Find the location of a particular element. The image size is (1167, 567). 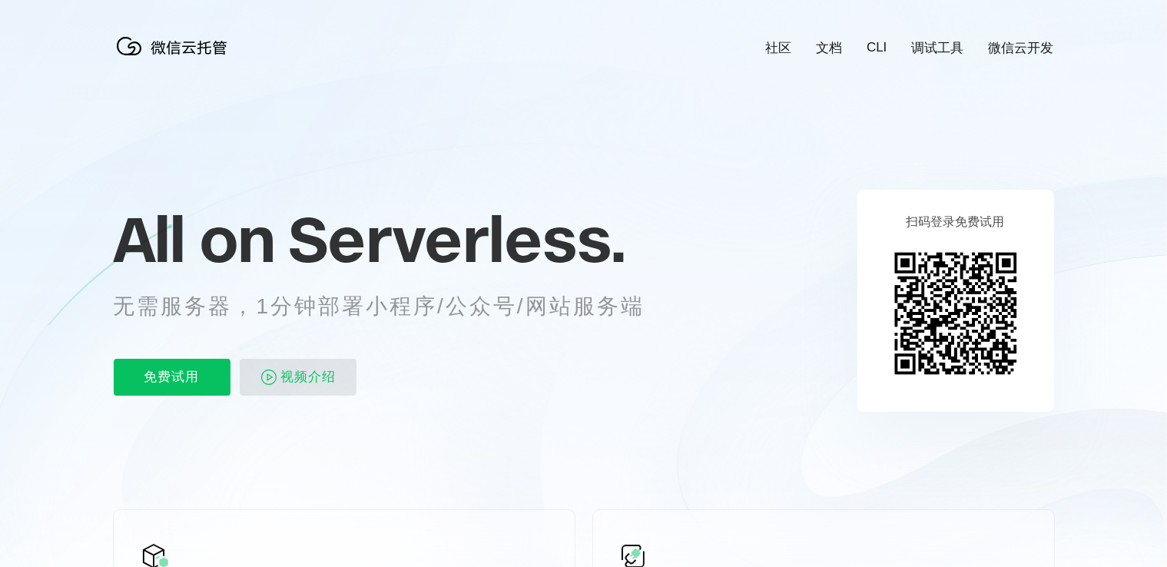

span: Serverless. is located at coordinates (457, 239).